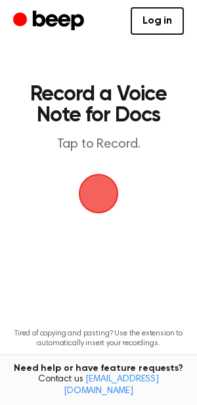  Describe the element at coordinates (98, 385) in the screenshot. I see `span: Contact us` at that location.